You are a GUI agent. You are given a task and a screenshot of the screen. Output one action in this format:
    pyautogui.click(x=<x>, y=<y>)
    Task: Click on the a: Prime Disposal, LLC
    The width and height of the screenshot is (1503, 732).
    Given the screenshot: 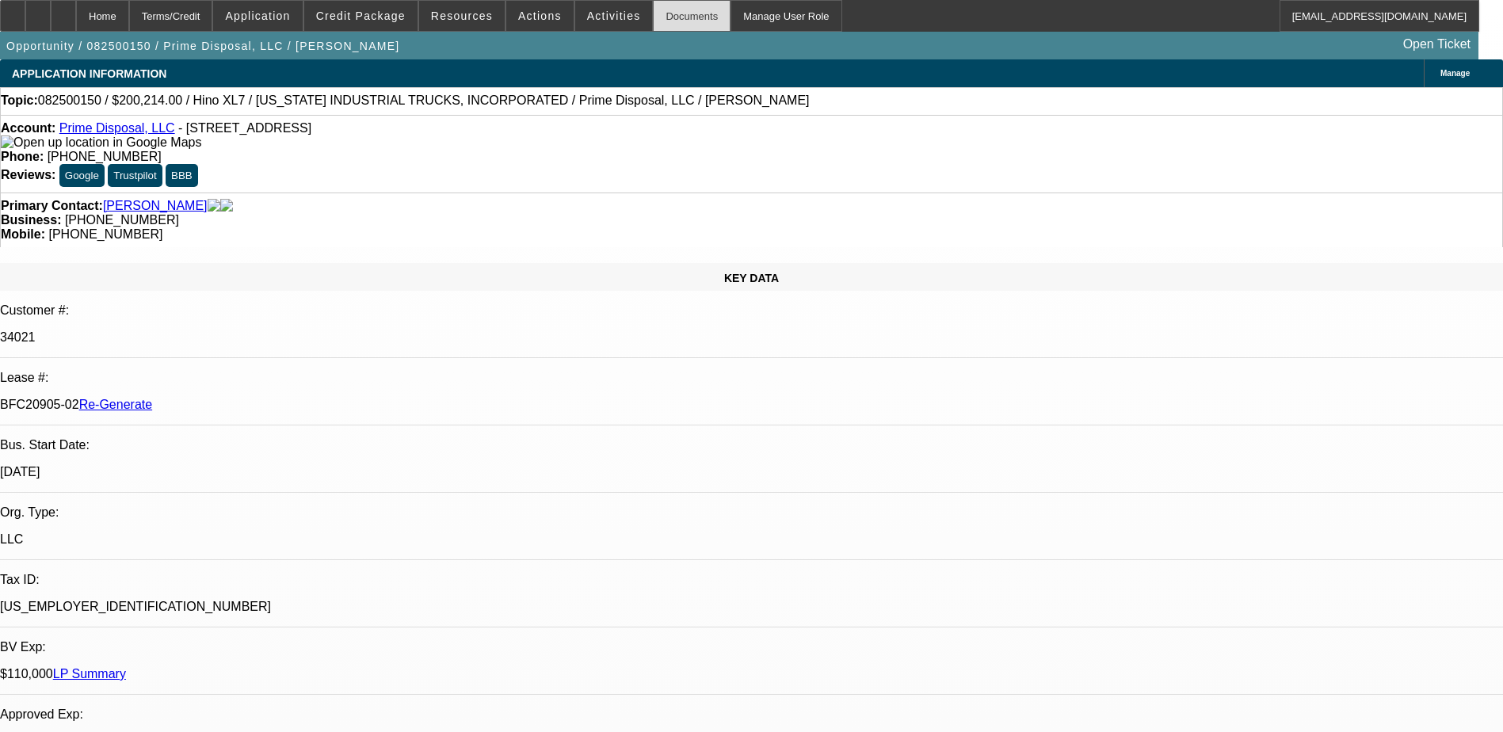 What is the action you would take?
    pyautogui.click(x=117, y=128)
    